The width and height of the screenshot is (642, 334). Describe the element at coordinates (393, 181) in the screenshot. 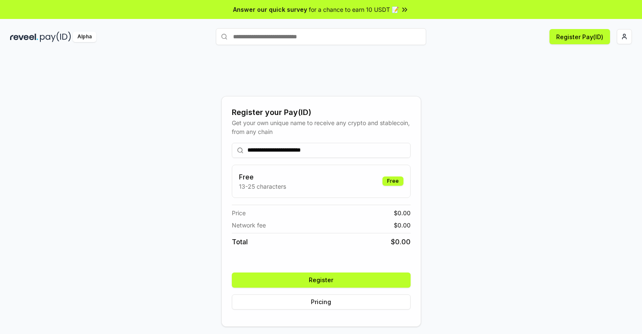

I see `div: Free` at that location.